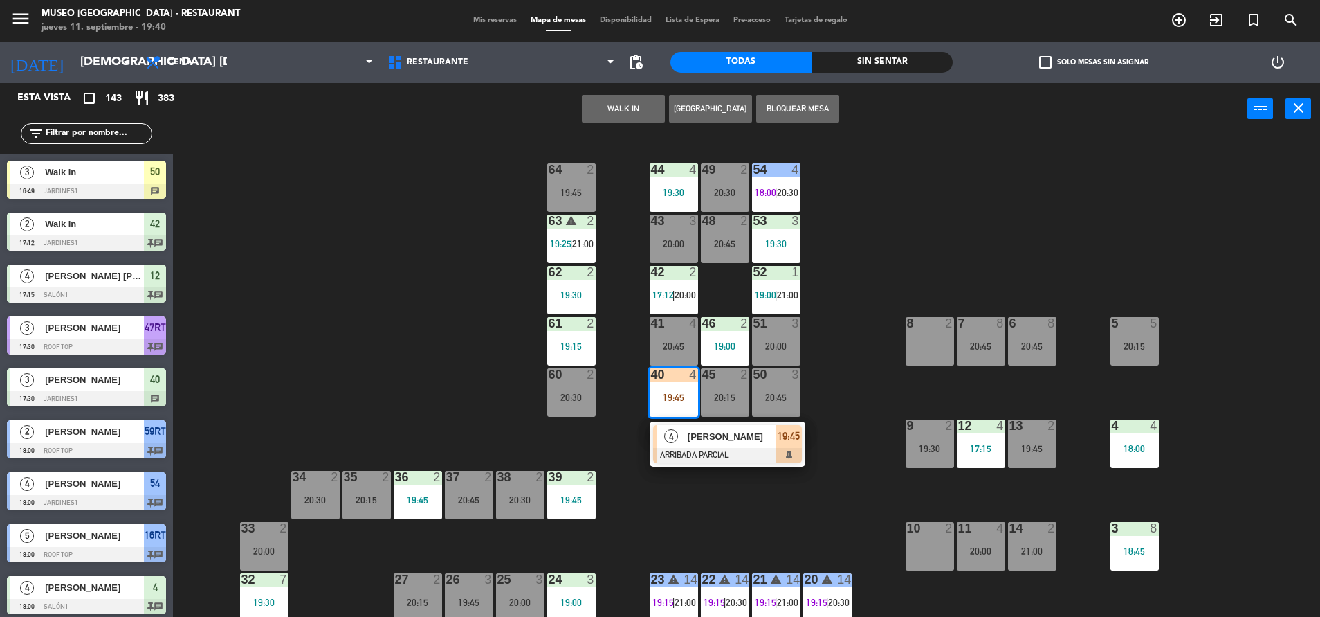 The width and height of the screenshot is (1320, 617). What do you see at coordinates (958, 528) in the screenshot?
I see `div: 11` at bounding box center [958, 528].